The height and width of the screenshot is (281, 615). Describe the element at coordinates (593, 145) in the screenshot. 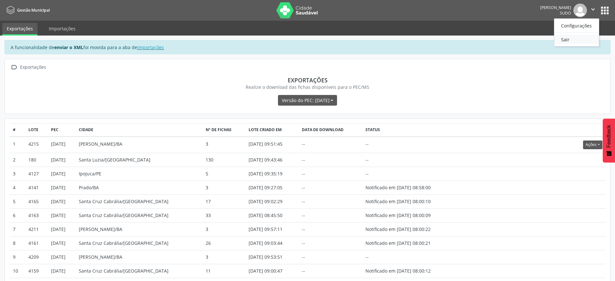

I see `button: Ações` at that location.